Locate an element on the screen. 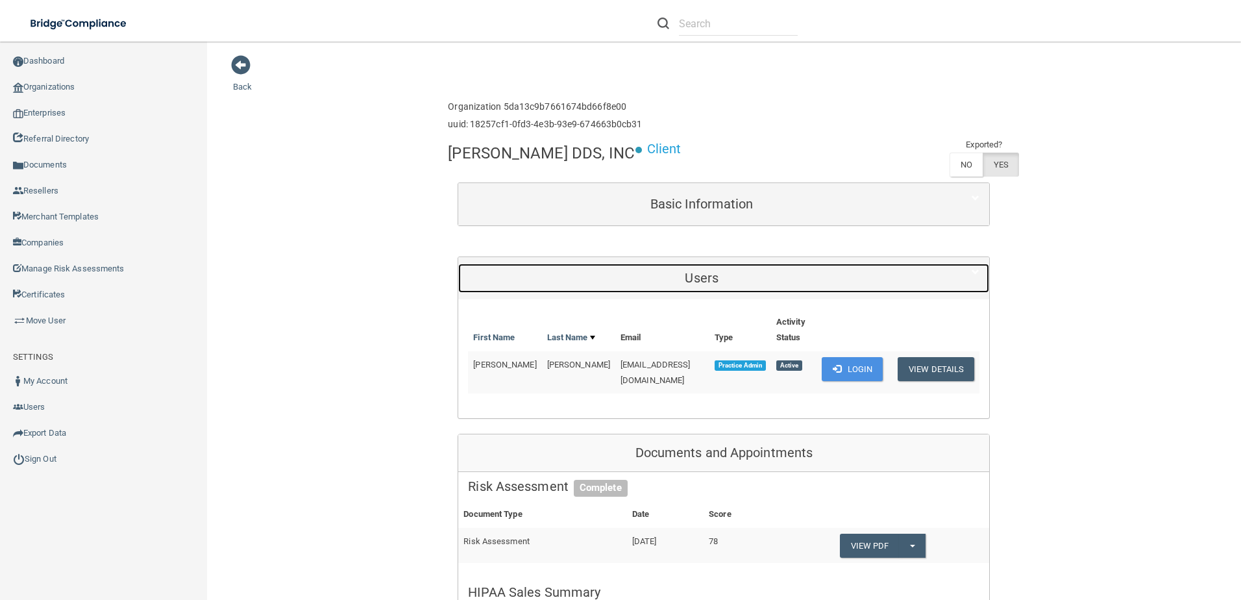 The height and width of the screenshot is (600, 1241). th: Email is located at coordinates (662, 330).